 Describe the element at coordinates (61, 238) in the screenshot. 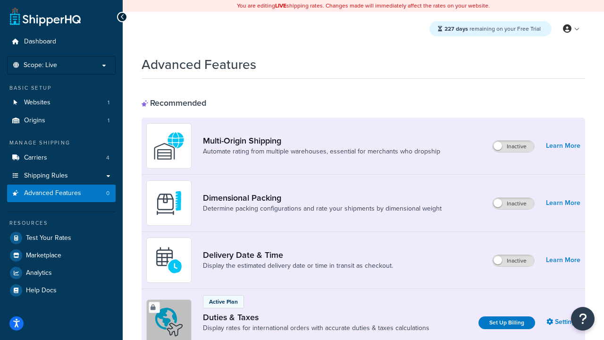

I see `a: Test Your Rates` at that location.